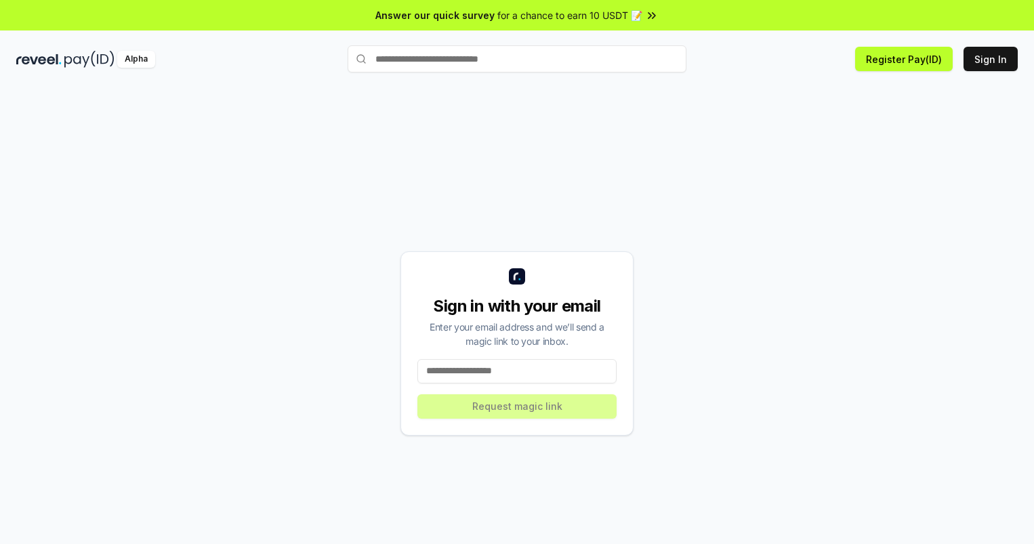 The width and height of the screenshot is (1034, 544). Describe the element at coordinates (517, 277) in the screenshot. I see `img: logo_small` at that location.